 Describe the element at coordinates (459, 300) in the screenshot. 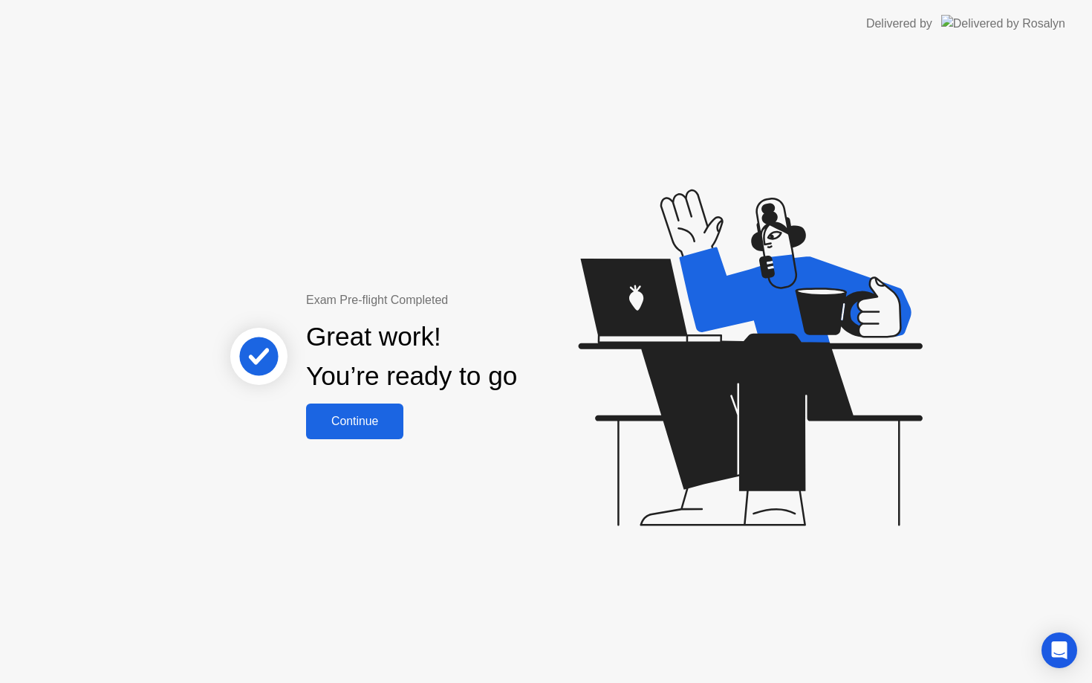

I see `div: Exam Pre-flight Completed` at that location.